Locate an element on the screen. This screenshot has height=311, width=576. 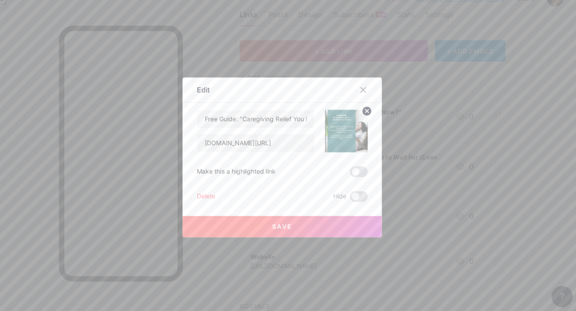
div: Make this a highlighted link is located at coordinates (247, 169).